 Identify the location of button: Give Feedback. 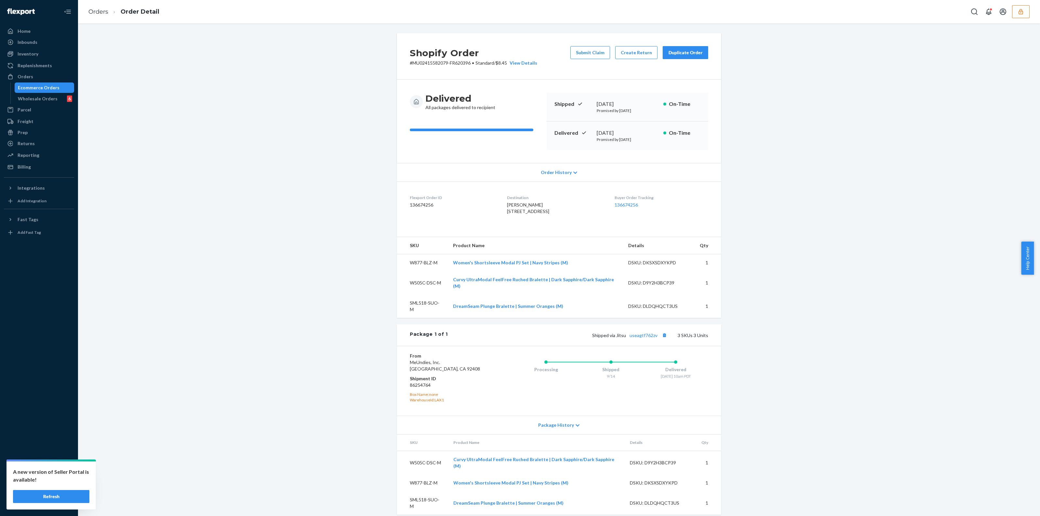
(39, 503).